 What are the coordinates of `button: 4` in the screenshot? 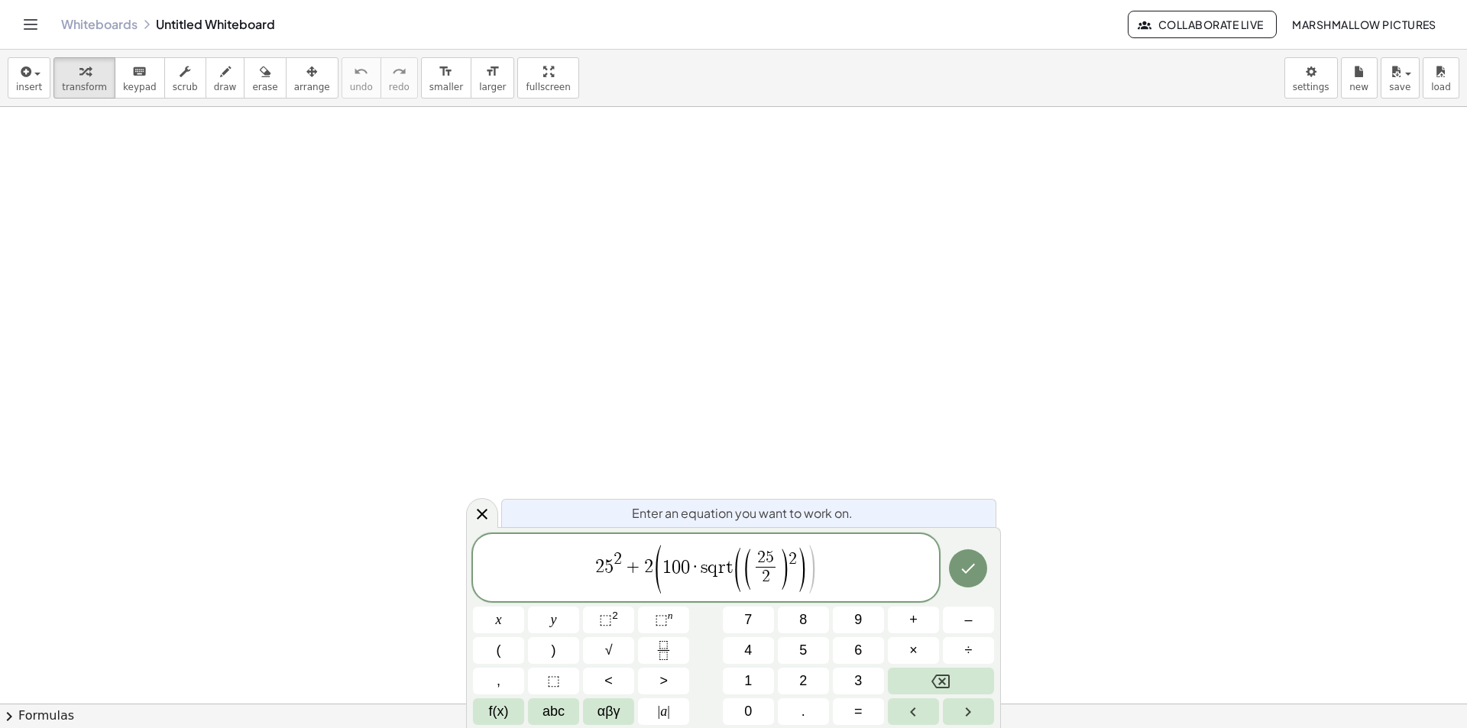 It's located at (748, 650).